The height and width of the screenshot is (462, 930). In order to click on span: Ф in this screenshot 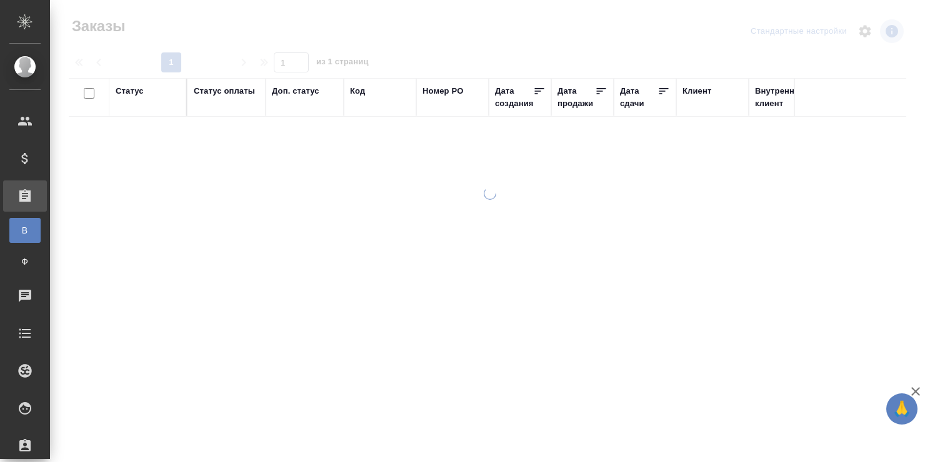, I will do `click(25, 262)`.